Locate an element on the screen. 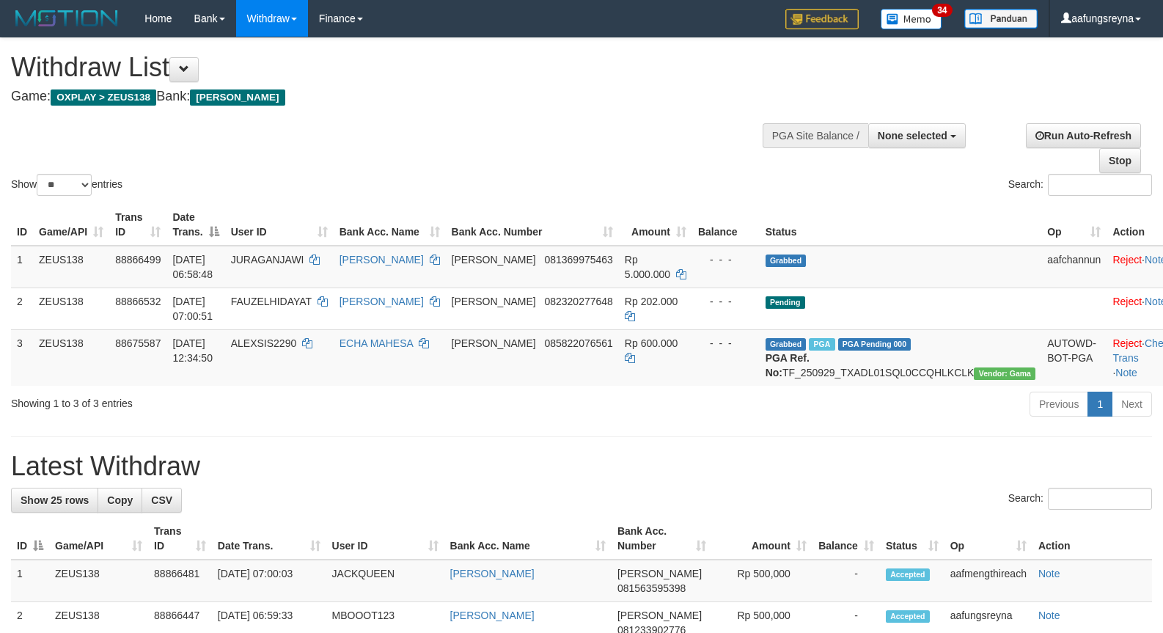  td: 3 is located at coordinates (22, 357).